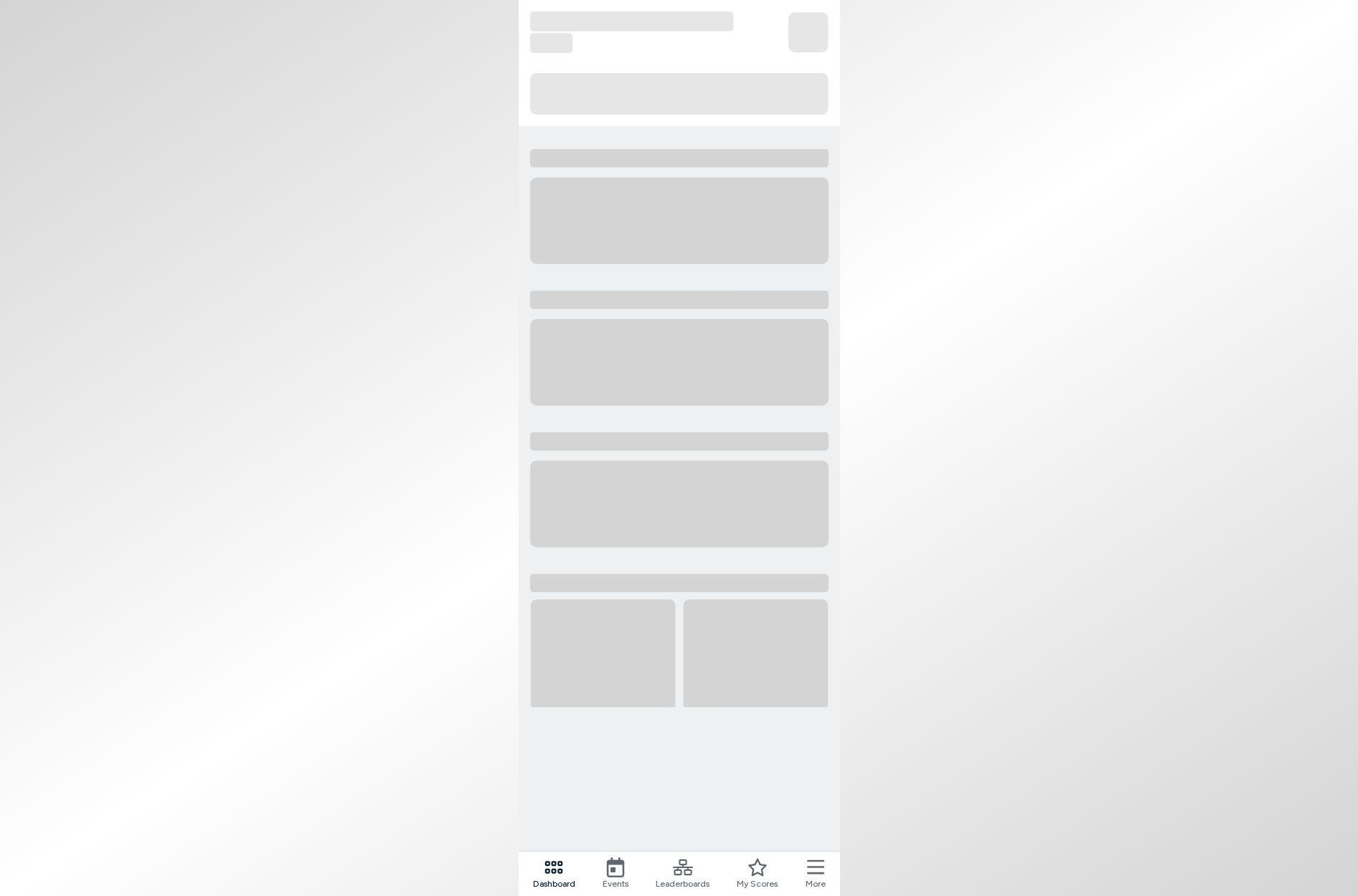 The width and height of the screenshot is (1358, 896). What do you see at coordinates (816, 874) in the screenshot?
I see `button: More` at bounding box center [816, 874].